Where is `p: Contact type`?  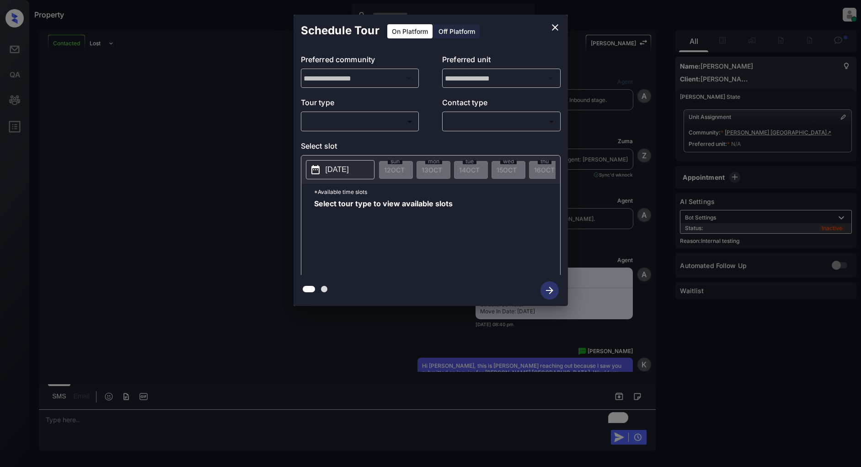 p: Contact type is located at coordinates (501, 104).